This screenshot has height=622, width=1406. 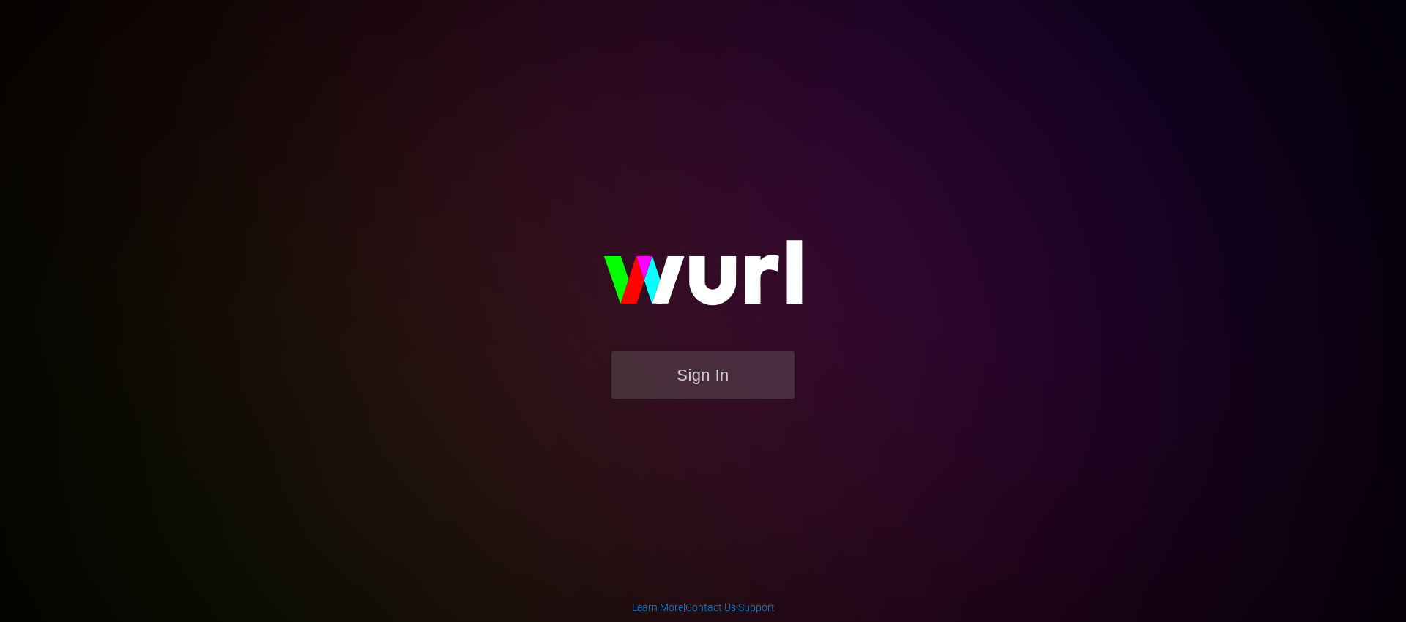 I want to click on img: wurl-logo-on-black-223613ac3d8ba8fe6dc639794a292ebdb59501304c7dfd60c99c58986ef67473.svg, so click(x=703, y=280).